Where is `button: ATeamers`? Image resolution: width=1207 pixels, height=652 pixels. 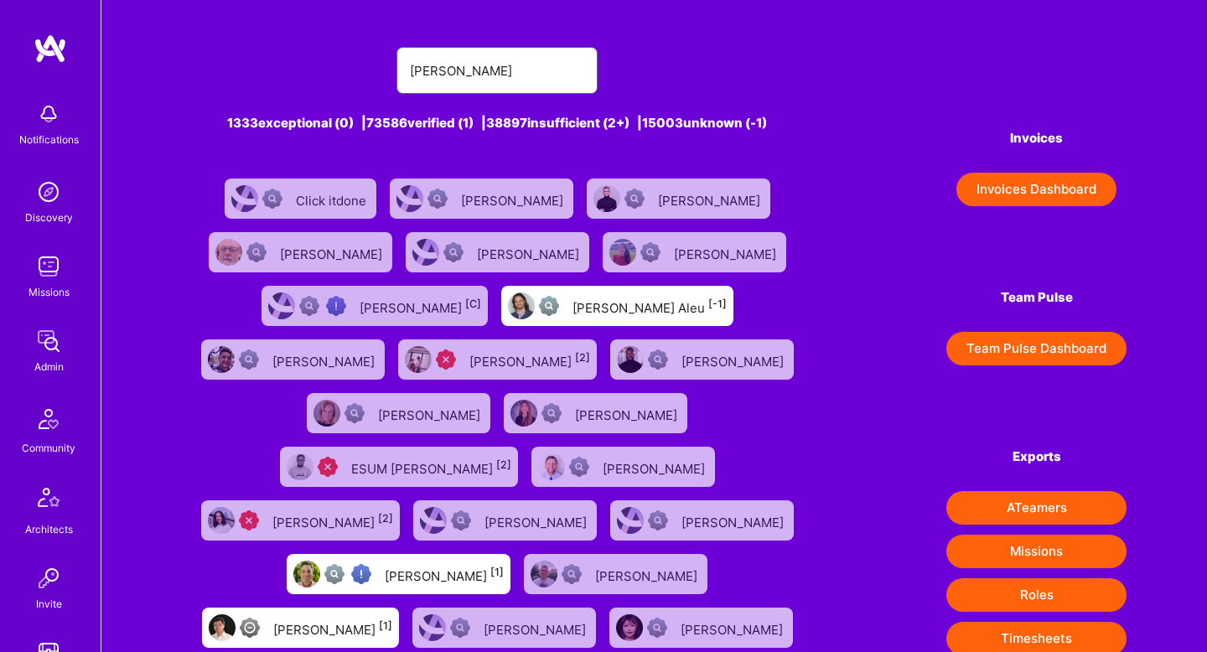
button: ATeamers is located at coordinates (1036, 508).